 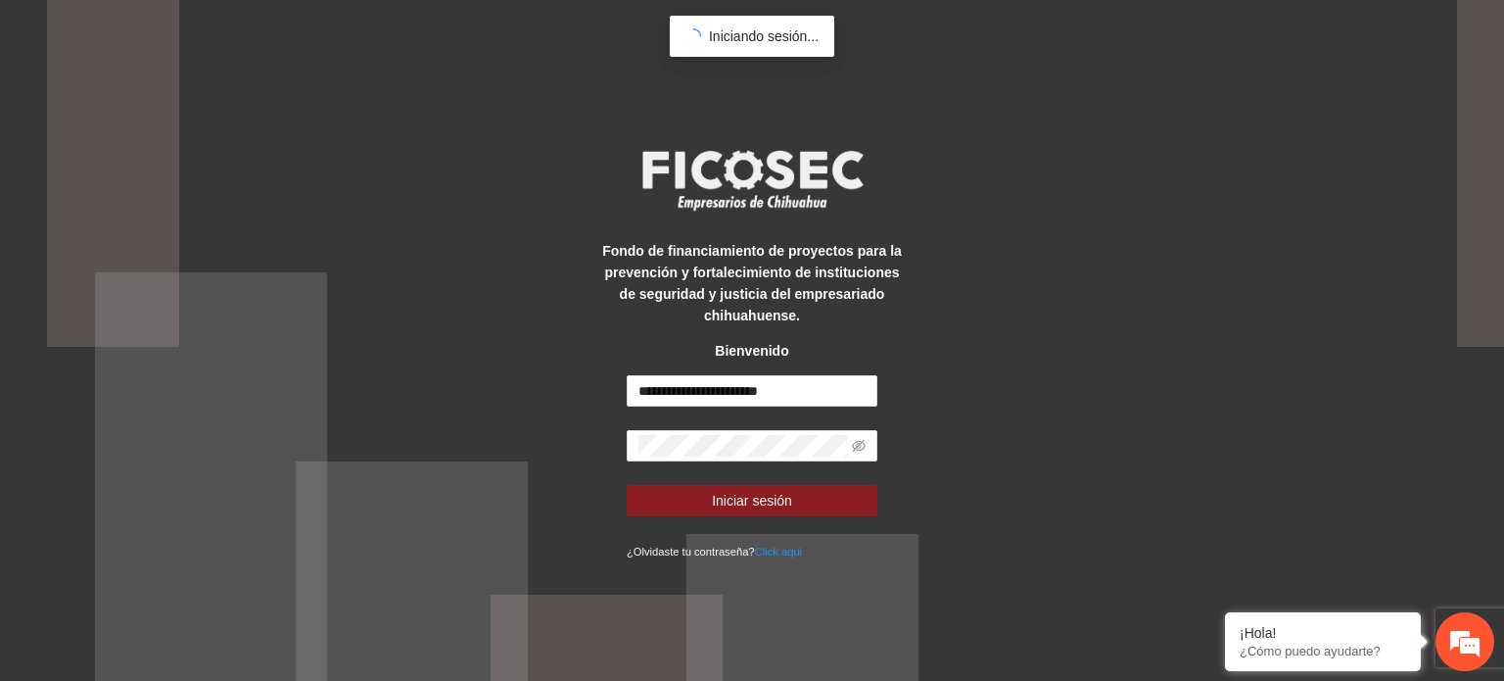 What do you see at coordinates (752, 180) in the screenshot?
I see `img: logo` at bounding box center [752, 180].